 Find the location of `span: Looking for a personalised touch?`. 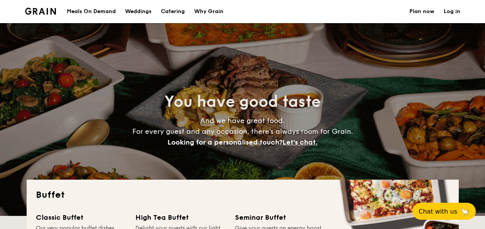

span: Looking for a personalised touch? is located at coordinates (225, 142).